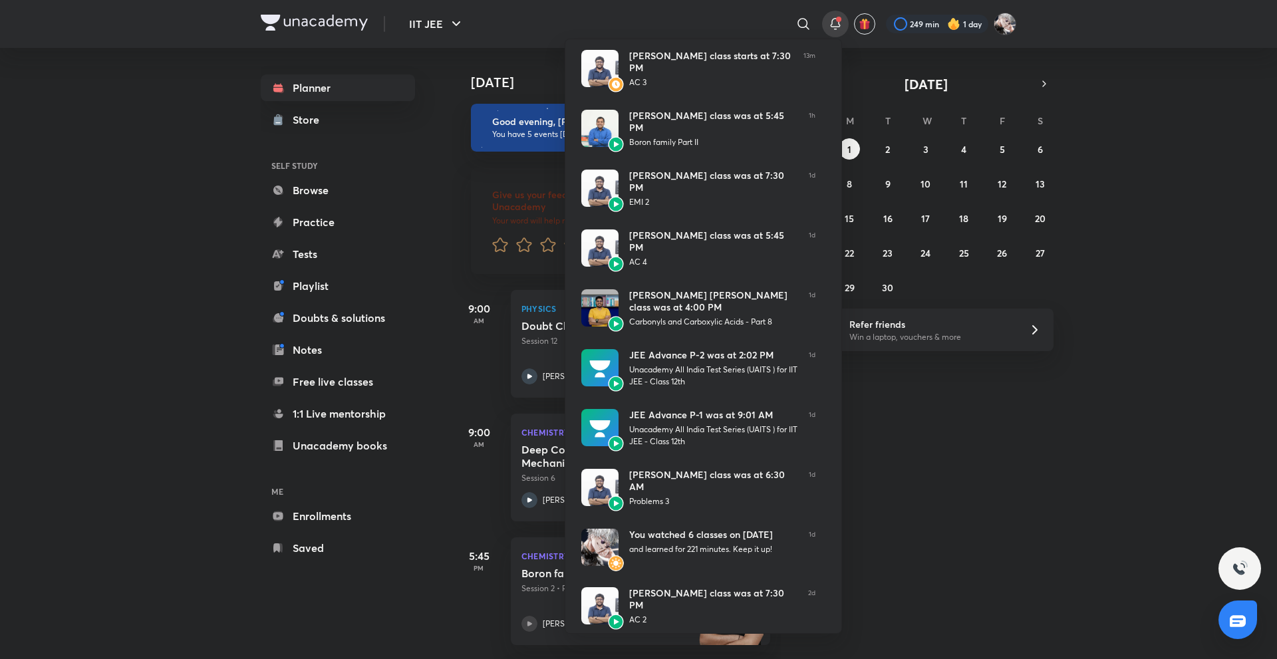  I want to click on div: JEE Advance P-2 was at 2:02 PM, so click(714, 355).